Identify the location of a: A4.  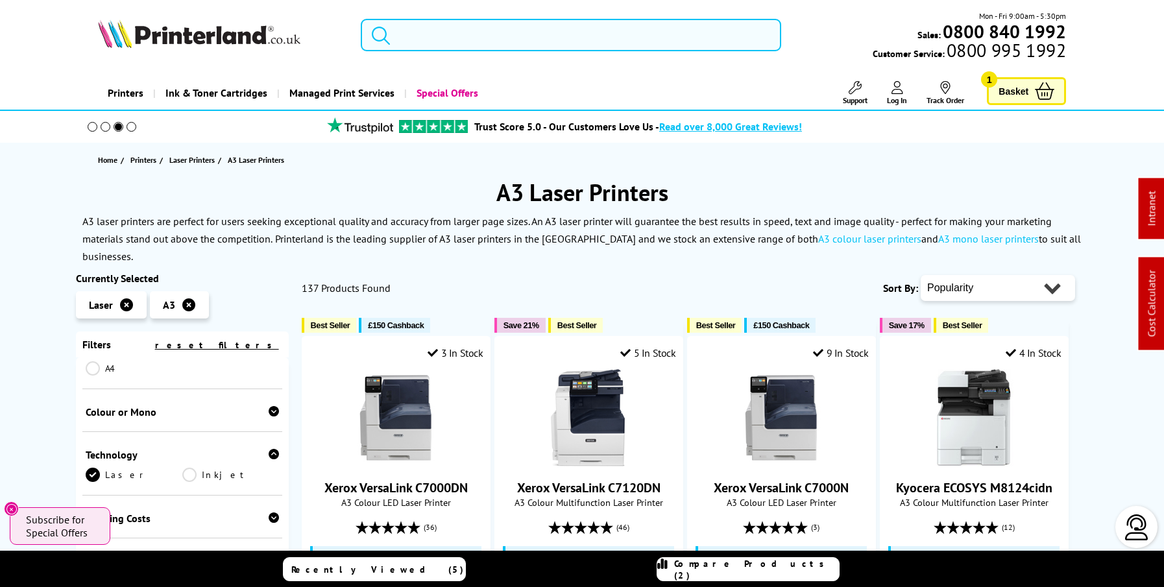
(134, 368).